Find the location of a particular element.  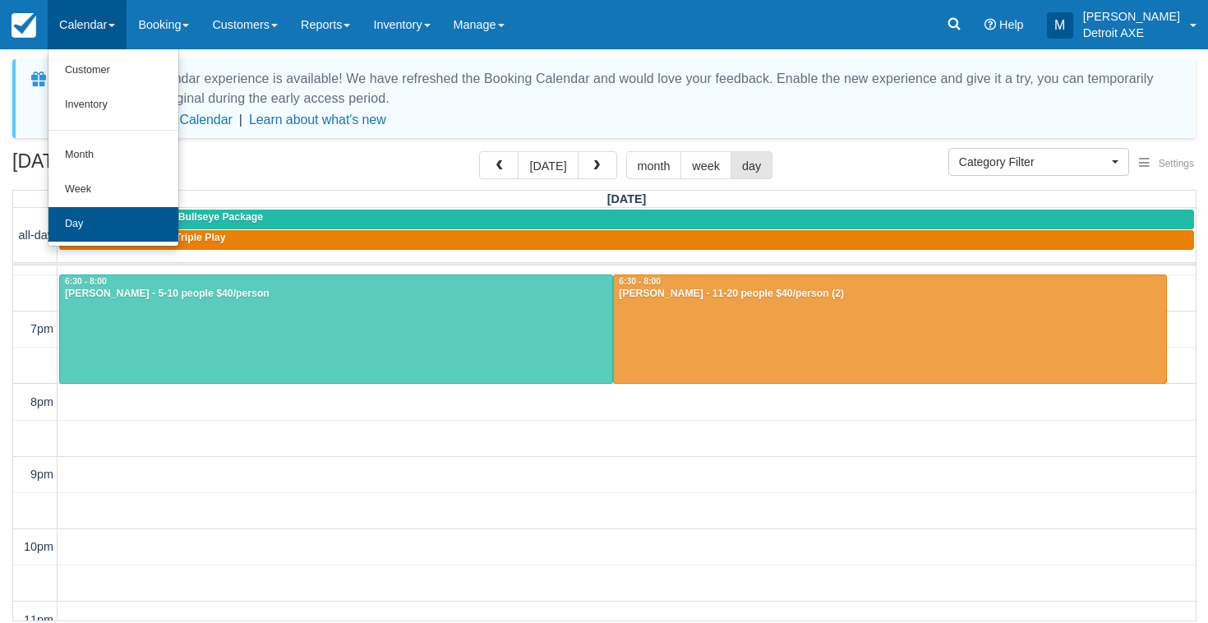

a: Learn about what's new is located at coordinates (317, 119).